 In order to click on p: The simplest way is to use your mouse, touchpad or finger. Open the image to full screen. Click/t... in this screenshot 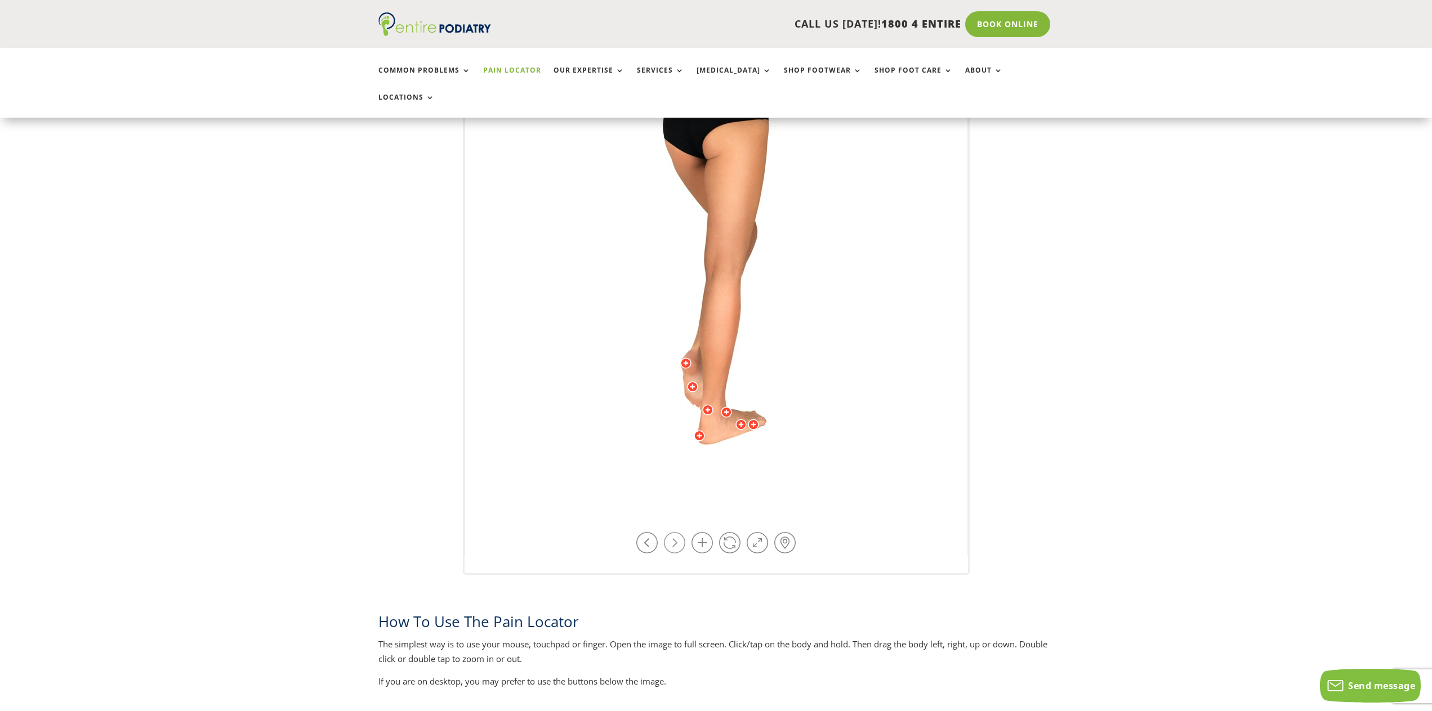, I will do `click(716, 656)`.